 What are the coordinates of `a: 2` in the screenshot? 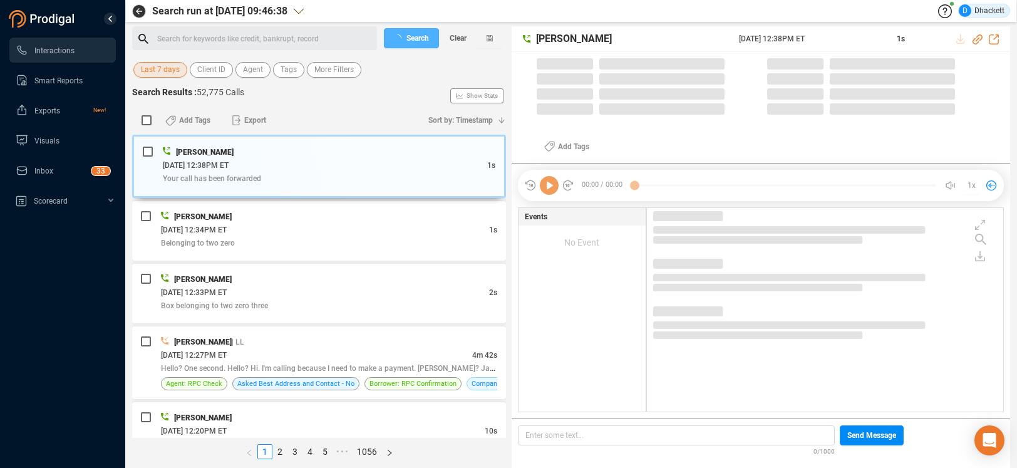 It's located at (280, 452).